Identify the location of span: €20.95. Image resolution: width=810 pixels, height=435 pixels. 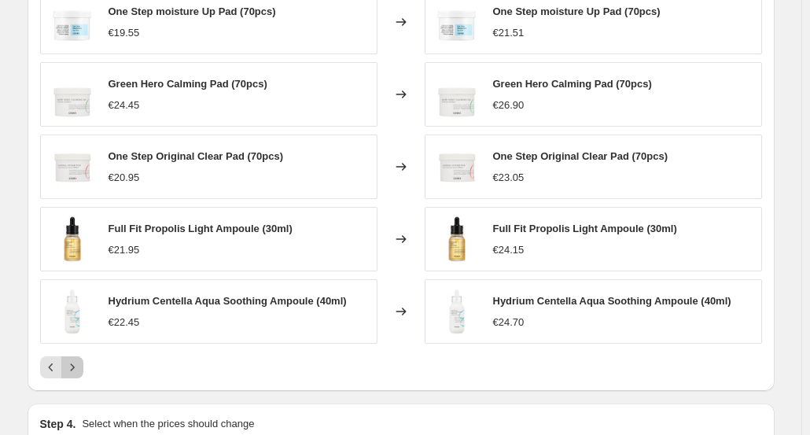
(124, 177).